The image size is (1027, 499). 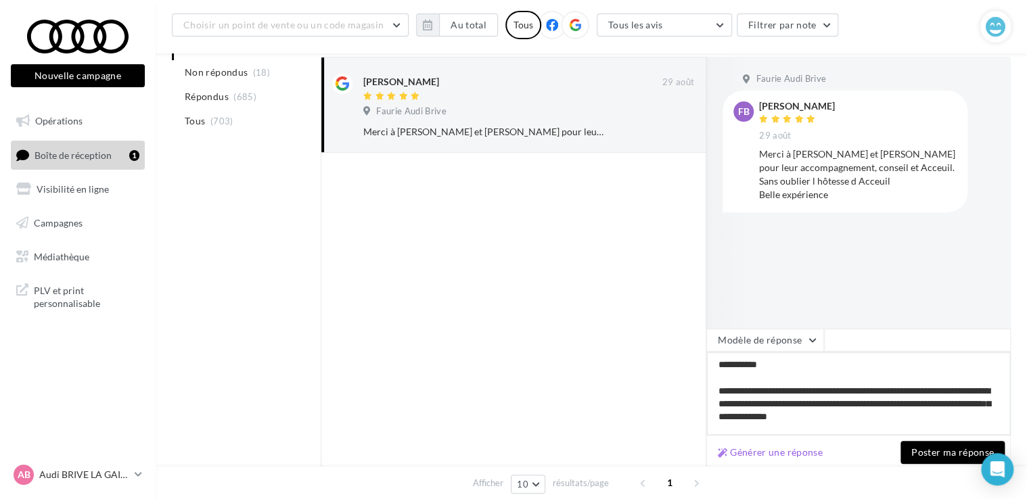 I want to click on button: Tous les avis, so click(x=664, y=25).